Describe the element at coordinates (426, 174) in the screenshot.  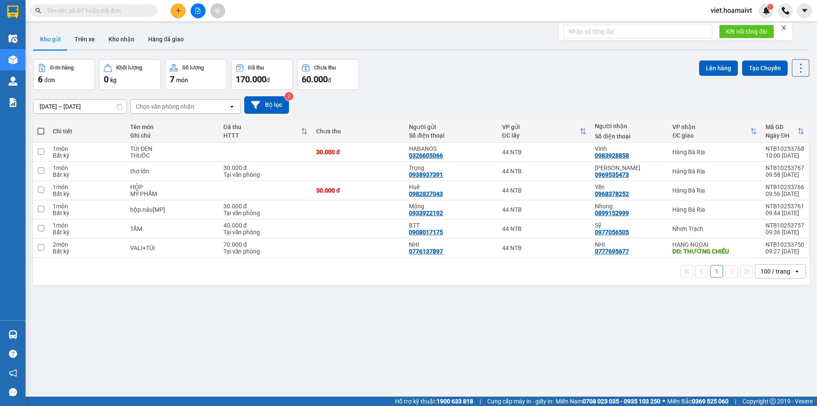
I see `div: 0938937391` at that location.